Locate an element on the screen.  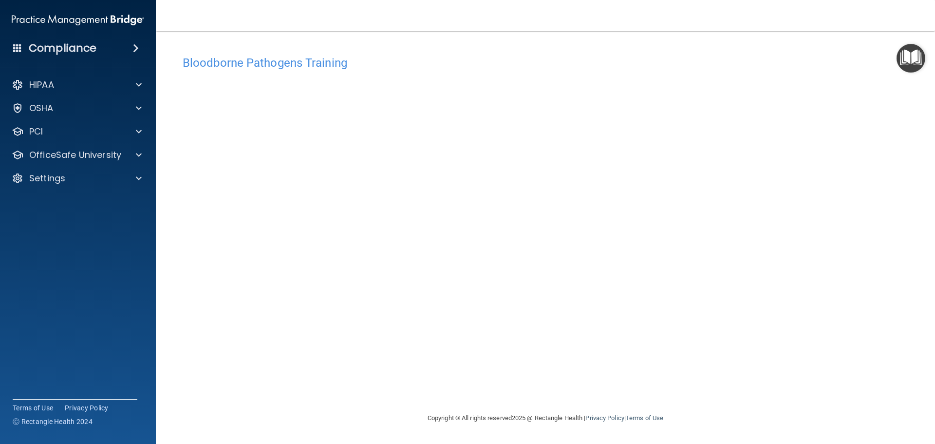
h4: Bloodborne Pathogens Training is located at coordinates (546, 63).